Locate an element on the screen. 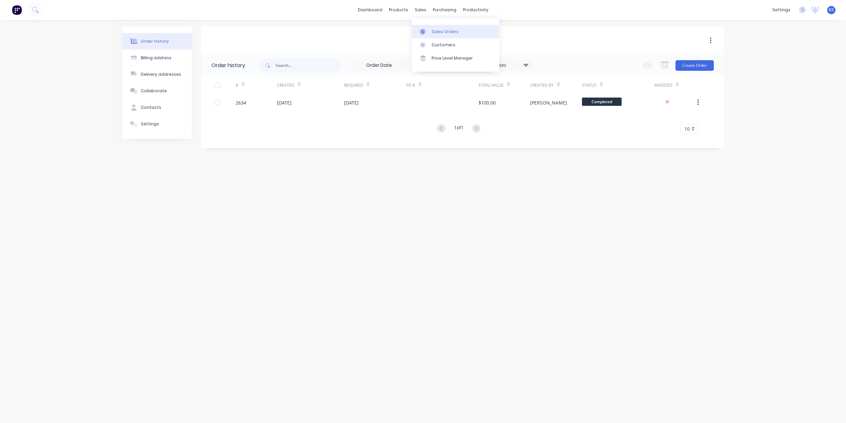 This screenshot has width=846, height=423. div: 1 of 1 is located at coordinates (459, 129).